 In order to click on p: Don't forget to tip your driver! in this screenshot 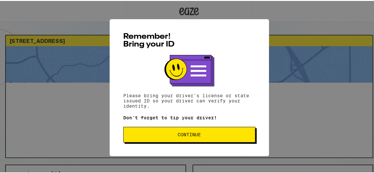, I will do `click(190, 117)`.